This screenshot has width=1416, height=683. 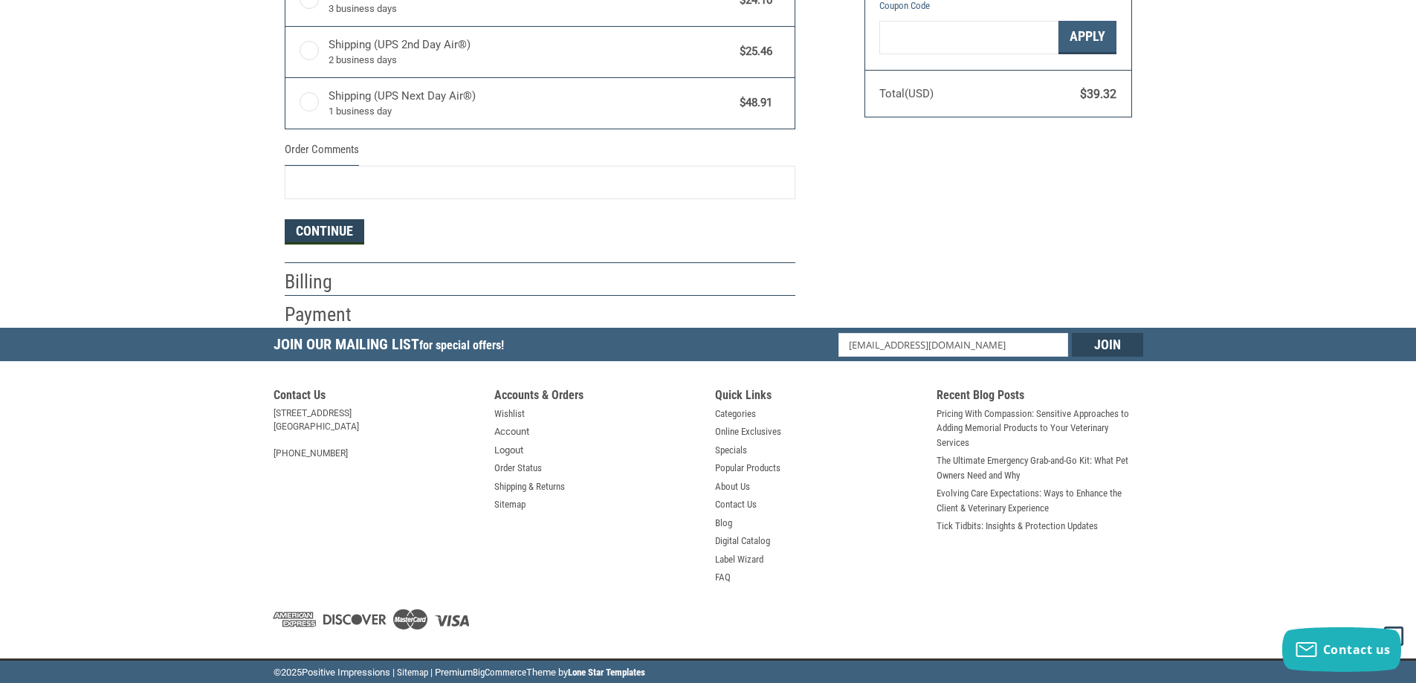 I want to click on a: Label Wizard, so click(x=739, y=560).